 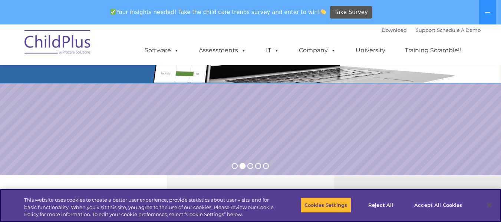 What do you see at coordinates (426, 30) in the screenshot?
I see `a: Support` at bounding box center [426, 30].